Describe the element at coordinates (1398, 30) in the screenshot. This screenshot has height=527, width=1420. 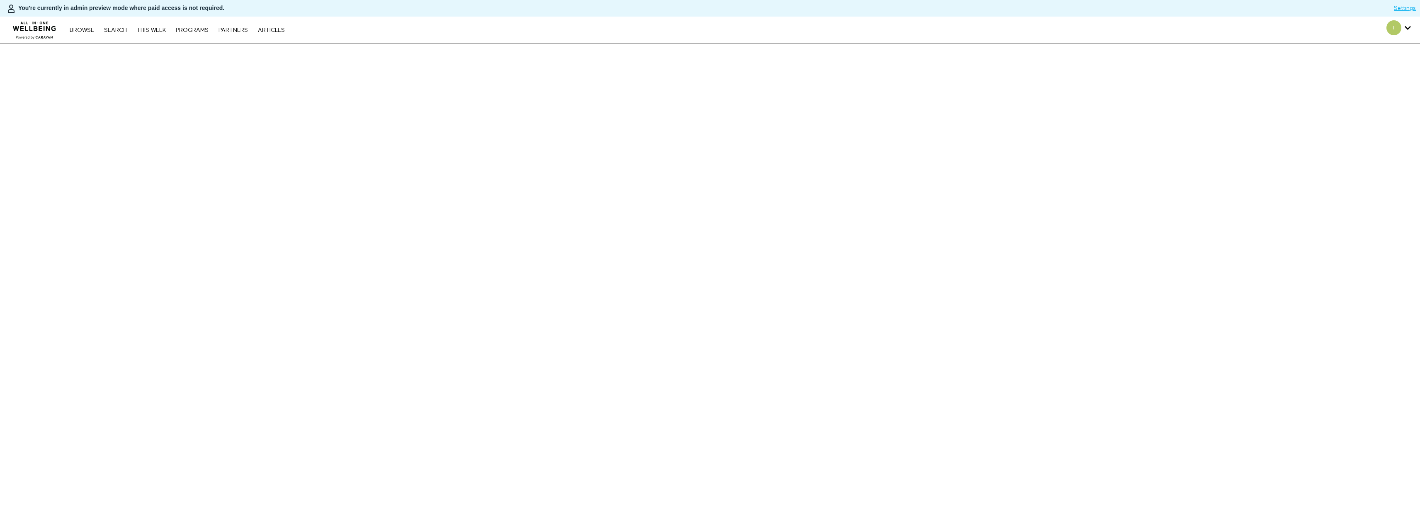
I see `div: Secondary` at that location.